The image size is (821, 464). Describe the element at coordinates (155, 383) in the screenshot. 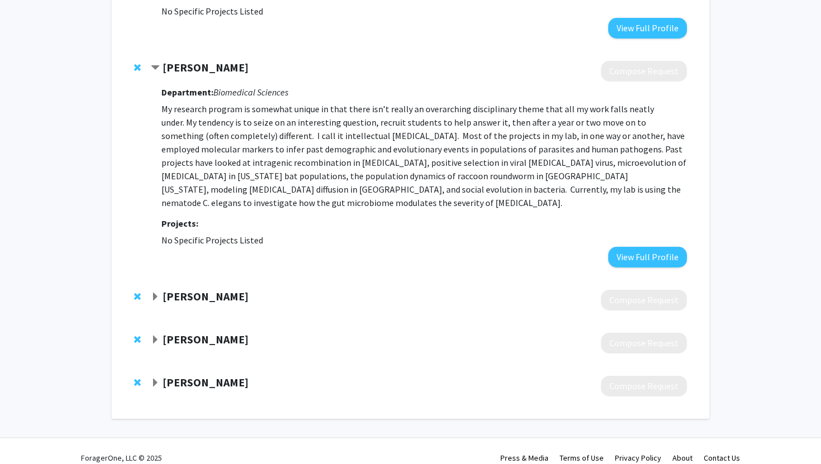

I see `span: Expand Derek Thomas Bookmark` at that location.